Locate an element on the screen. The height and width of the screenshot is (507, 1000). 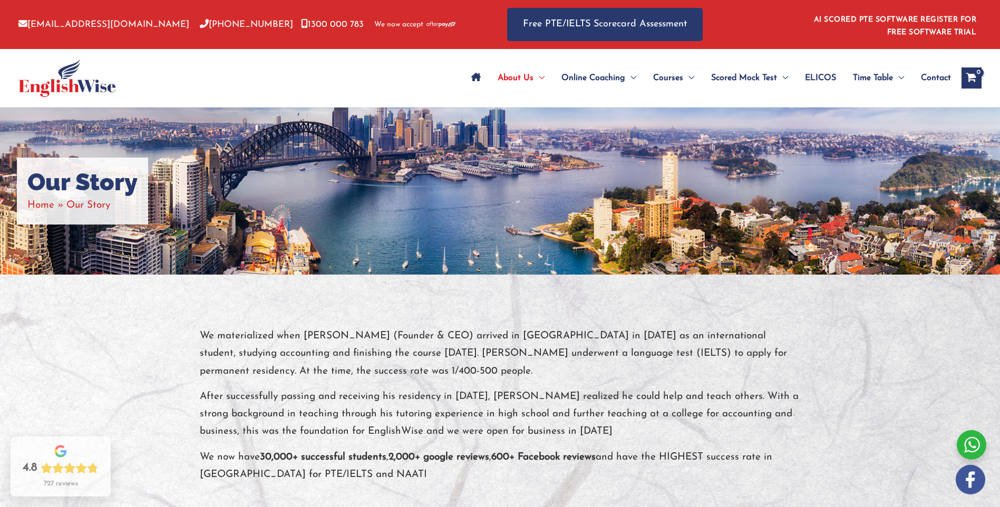
a: ELICOS is located at coordinates (820, 78).